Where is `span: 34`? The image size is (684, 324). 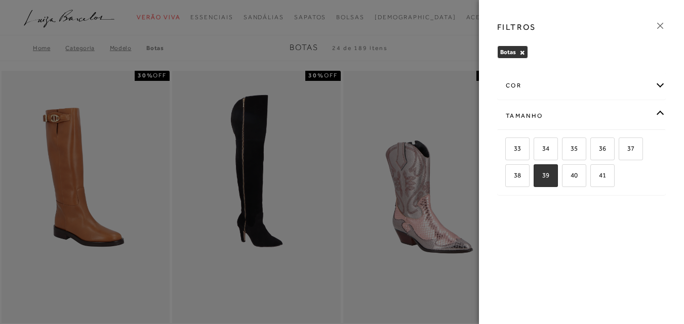 span: 34 is located at coordinates (541, 148).